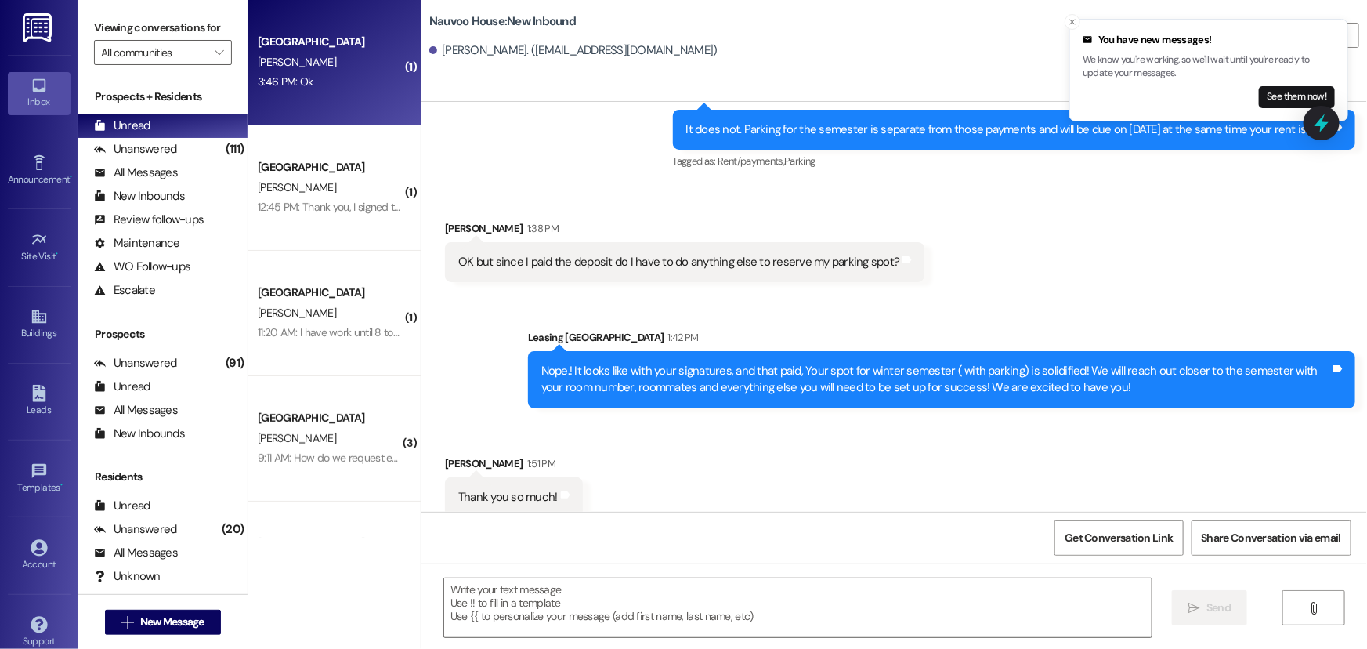 The height and width of the screenshot is (649, 1367). What do you see at coordinates (39, 401) in the screenshot?
I see `a: Leads` at bounding box center [39, 401].